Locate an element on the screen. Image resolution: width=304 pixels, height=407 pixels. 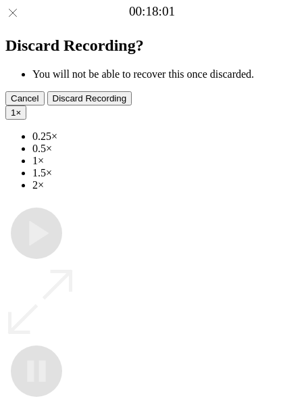
li: 0.5× is located at coordinates (165, 149).